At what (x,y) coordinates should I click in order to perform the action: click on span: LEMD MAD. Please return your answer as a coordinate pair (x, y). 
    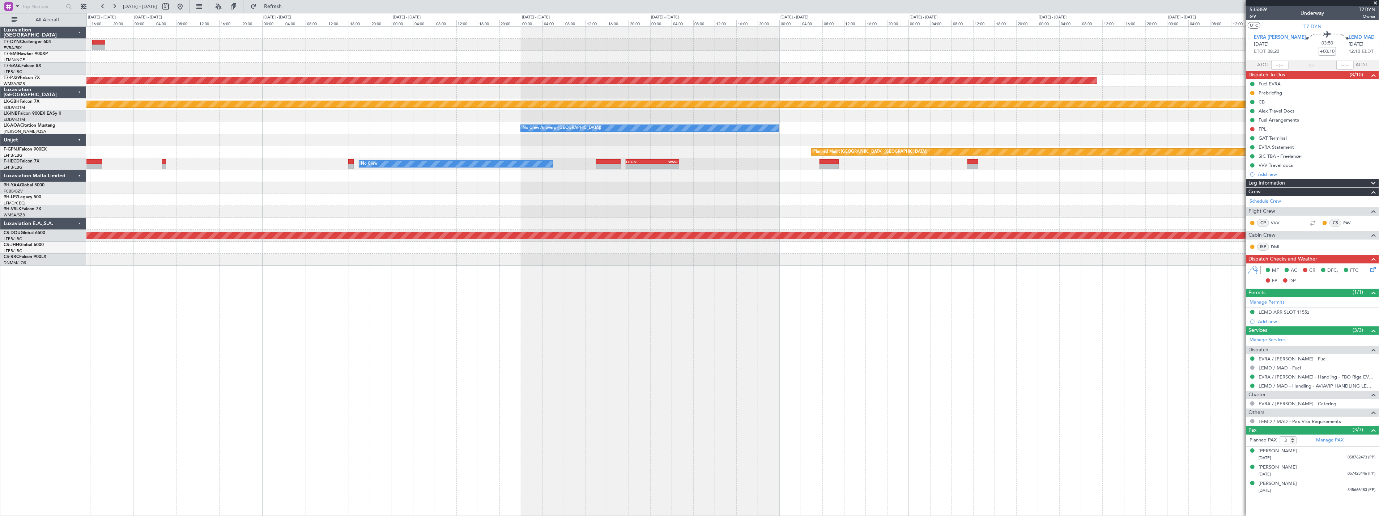
    Looking at the image, I should click on (1361, 38).